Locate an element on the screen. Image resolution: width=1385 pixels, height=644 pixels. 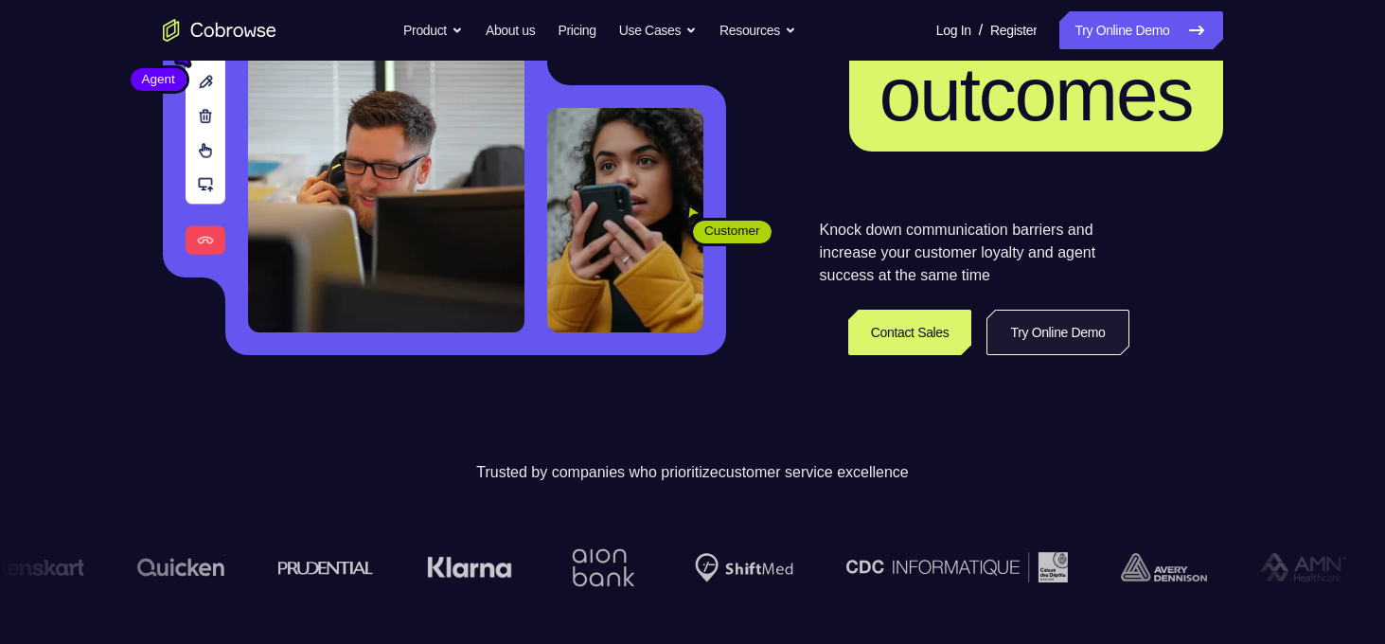
a: Log In is located at coordinates (953, 30).